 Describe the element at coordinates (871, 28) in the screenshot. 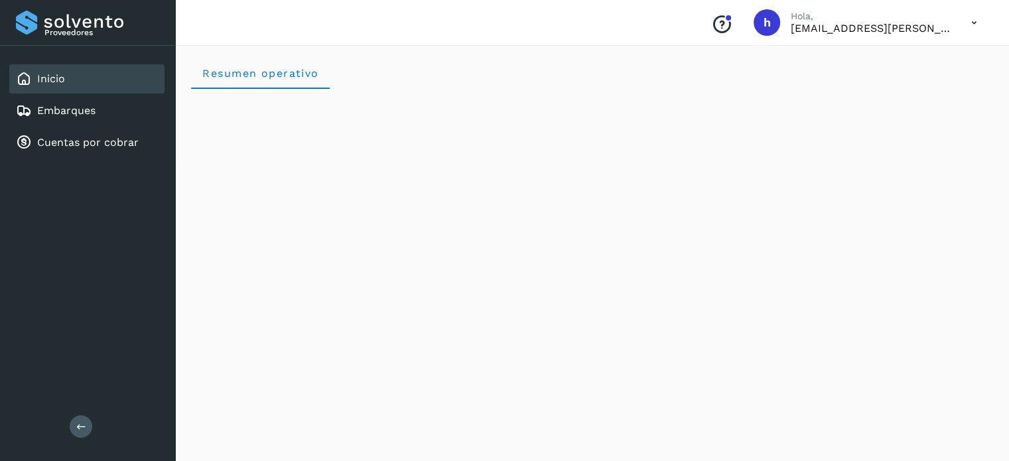

I see `p: hpichardo@karesan.com.mx` at that location.